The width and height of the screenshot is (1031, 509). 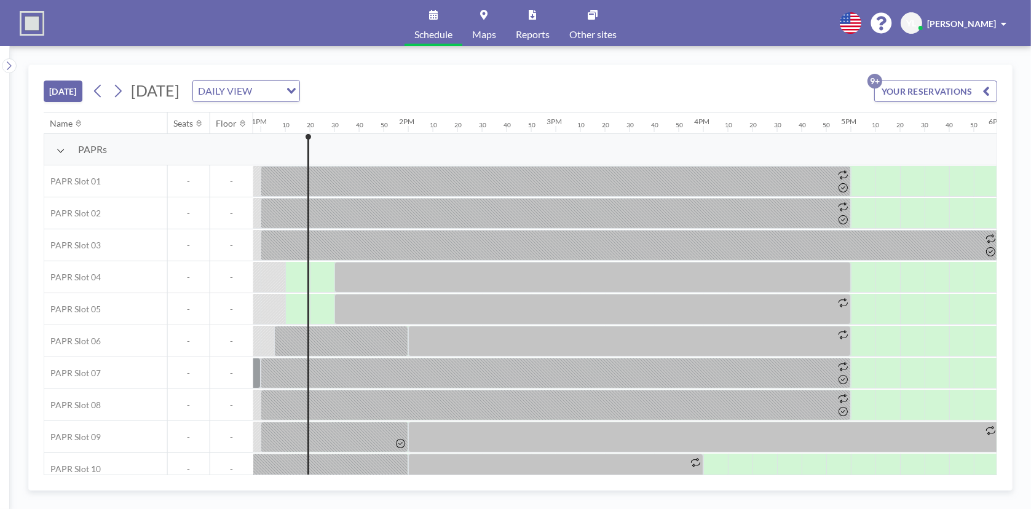 What do you see at coordinates (61, 124) in the screenshot?
I see `div: Name` at bounding box center [61, 124].